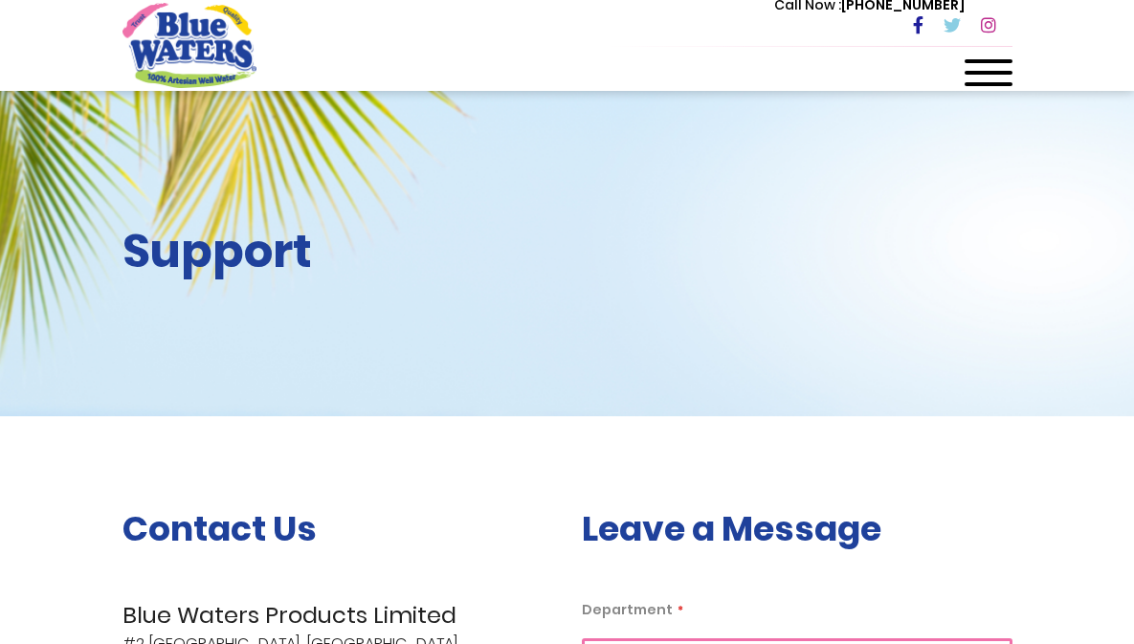 The width and height of the screenshot is (1134, 644). What do you see at coordinates (797, 528) in the screenshot?
I see `h3: Leave a Message` at bounding box center [797, 528].